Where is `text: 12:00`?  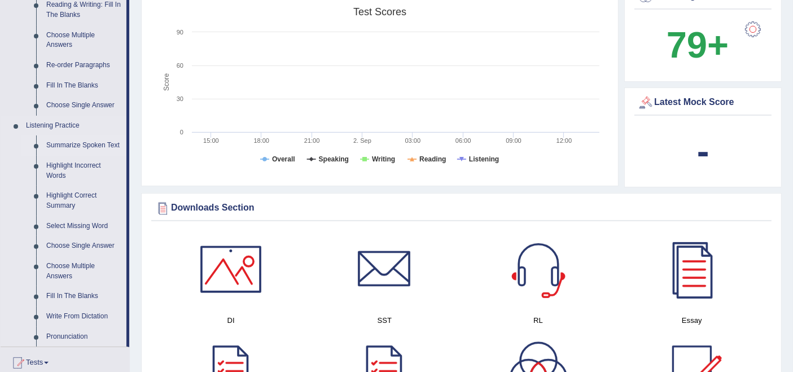
text: 12:00 is located at coordinates (565, 141).